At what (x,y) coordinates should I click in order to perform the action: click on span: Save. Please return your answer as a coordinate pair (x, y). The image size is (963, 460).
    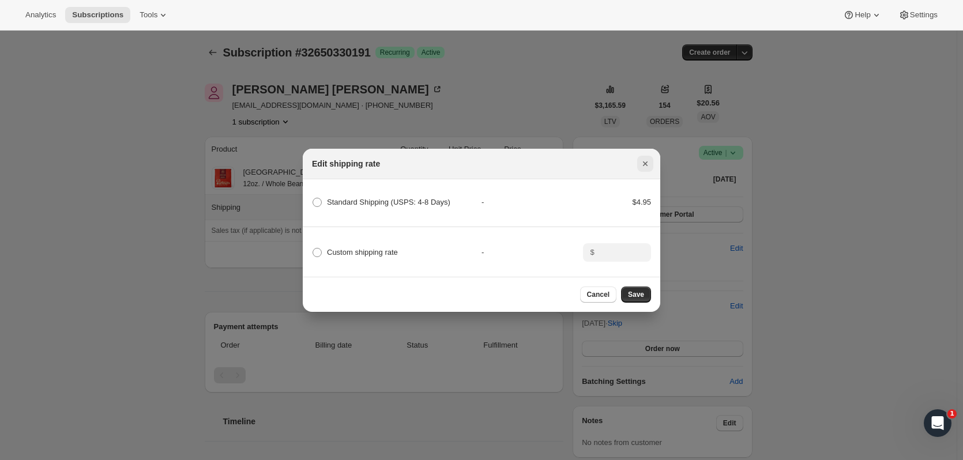
    Looking at the image, I should click on (636, 295).